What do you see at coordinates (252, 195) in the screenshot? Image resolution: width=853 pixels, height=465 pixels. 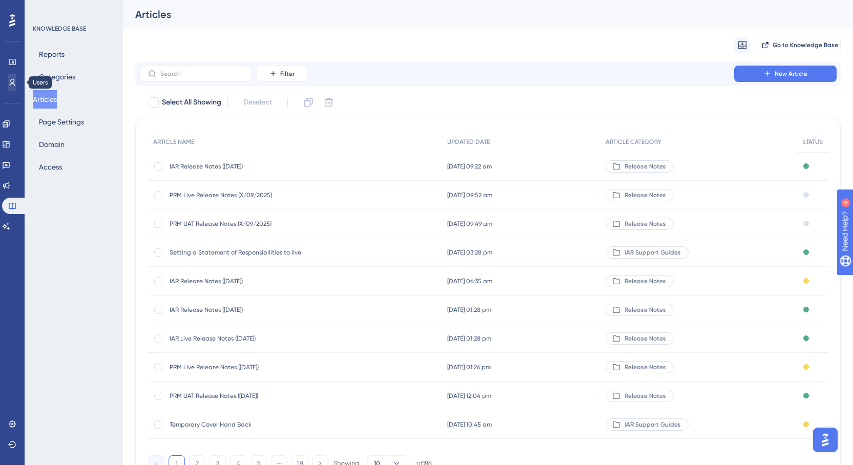 I see `span: PRM Live Release Notes (X/09/2025)` at bounding box center [252, 195].